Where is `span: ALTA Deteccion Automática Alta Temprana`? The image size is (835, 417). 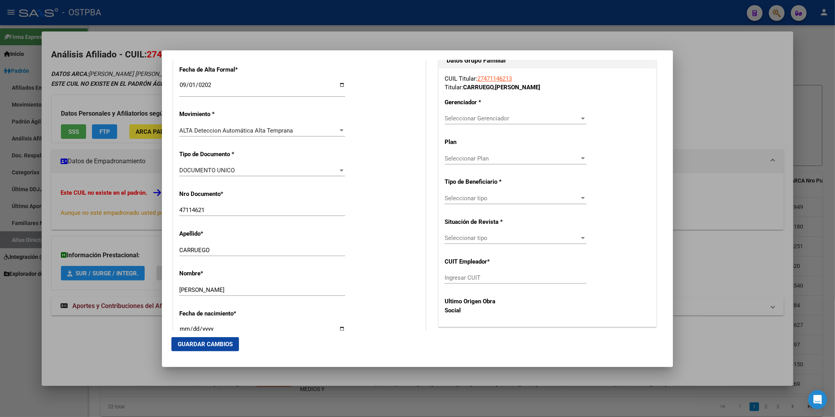
span: ALTA Deteccion Automática Alta Temprana is located at coordinates (236, 130).